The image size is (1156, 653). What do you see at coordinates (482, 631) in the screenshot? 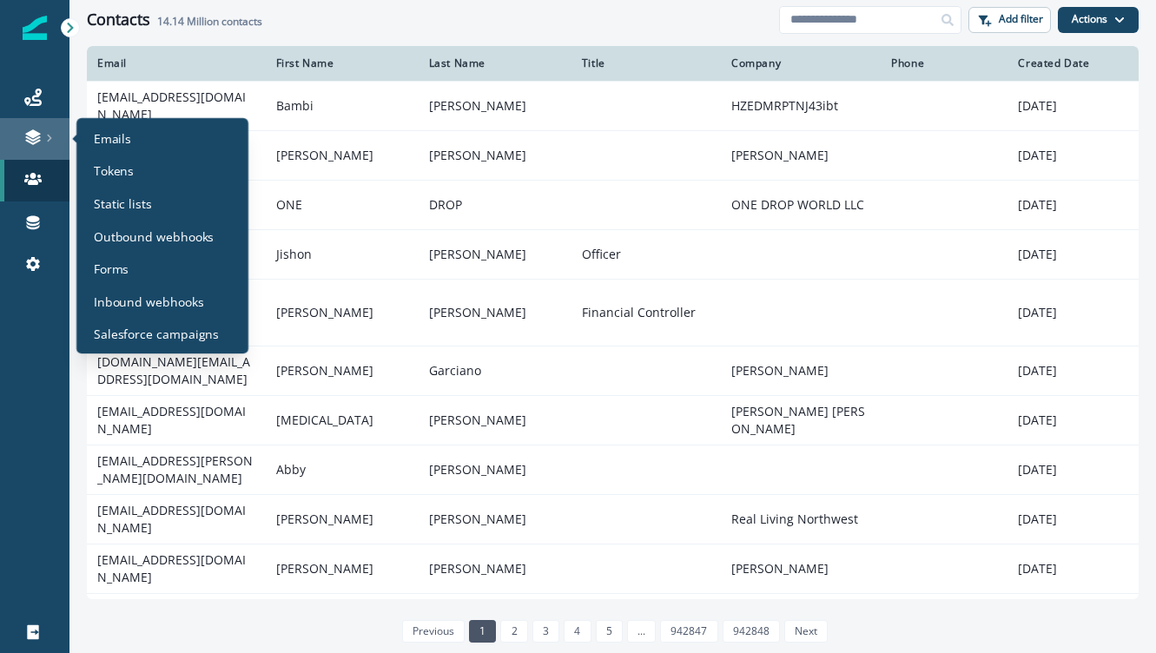
I see `a: Page 1 is your current page` at bounding box center [482, 631].